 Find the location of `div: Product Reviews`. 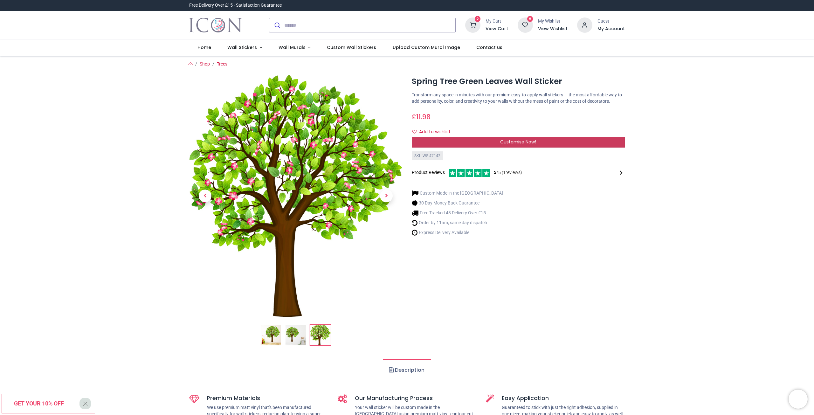

div: Product Reviews is located at coordinates (519, 172).